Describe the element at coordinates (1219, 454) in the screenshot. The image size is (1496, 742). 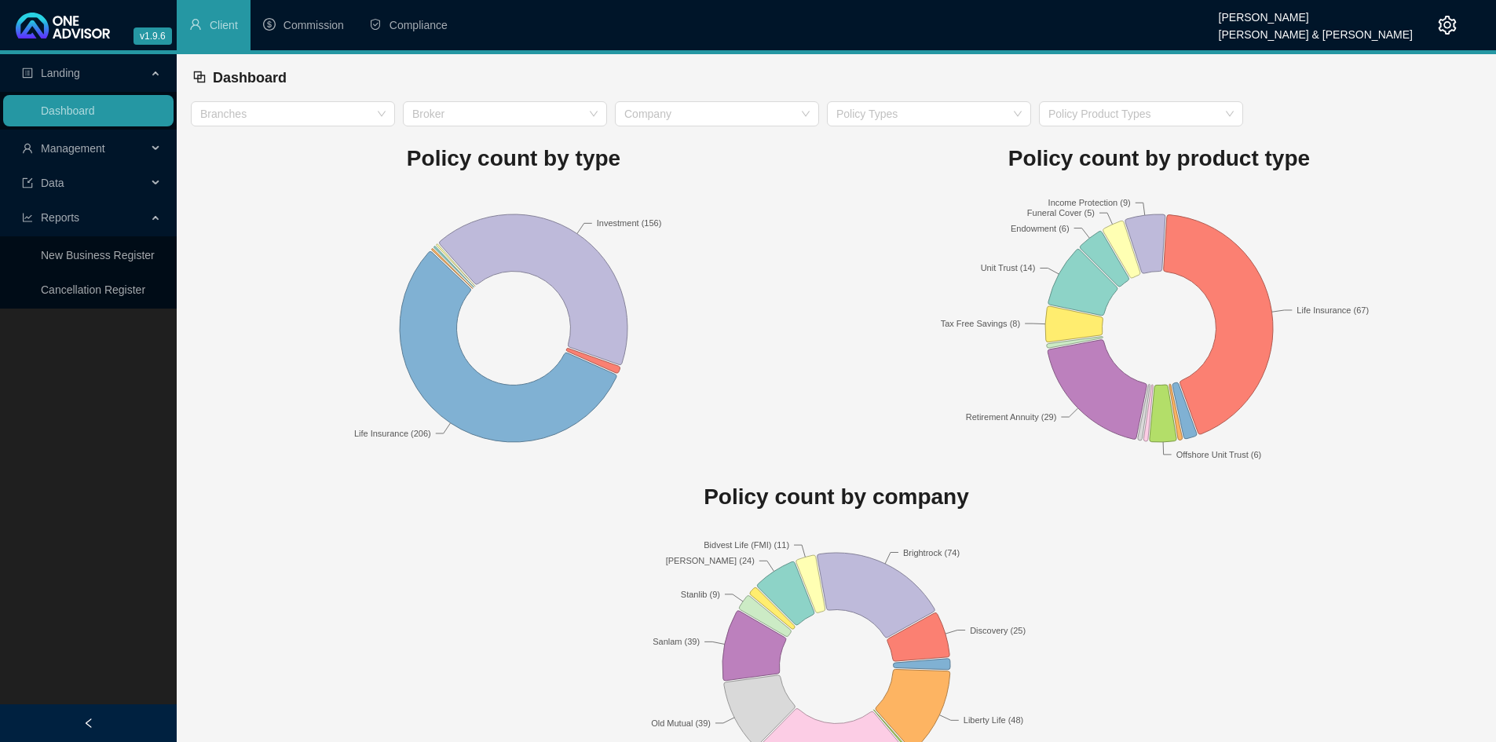
I see `text: Offshore Unit Trust (6)` at that location.